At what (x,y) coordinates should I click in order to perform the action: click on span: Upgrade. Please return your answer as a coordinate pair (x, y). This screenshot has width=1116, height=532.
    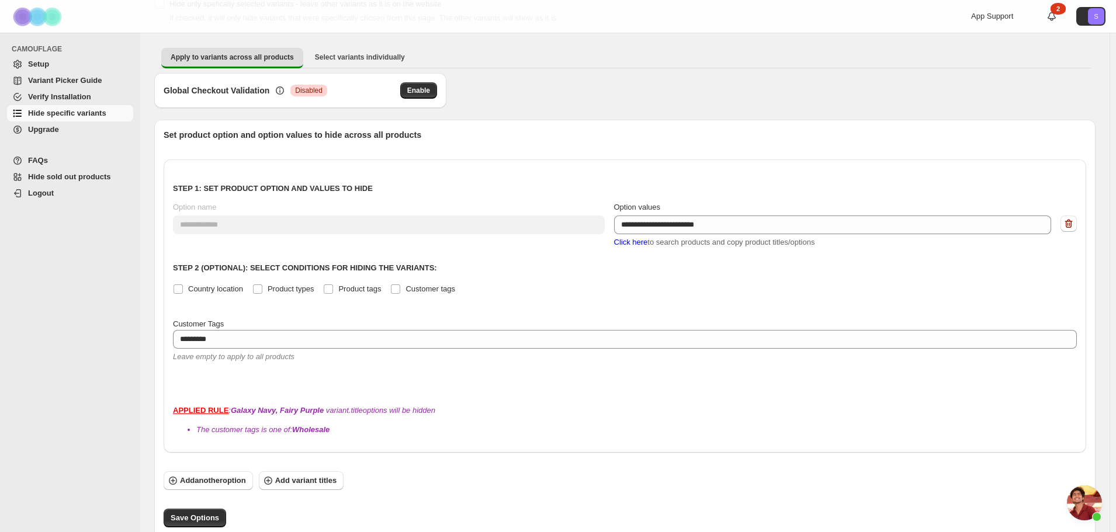
    Looking at the image, I should click on (43, 129).